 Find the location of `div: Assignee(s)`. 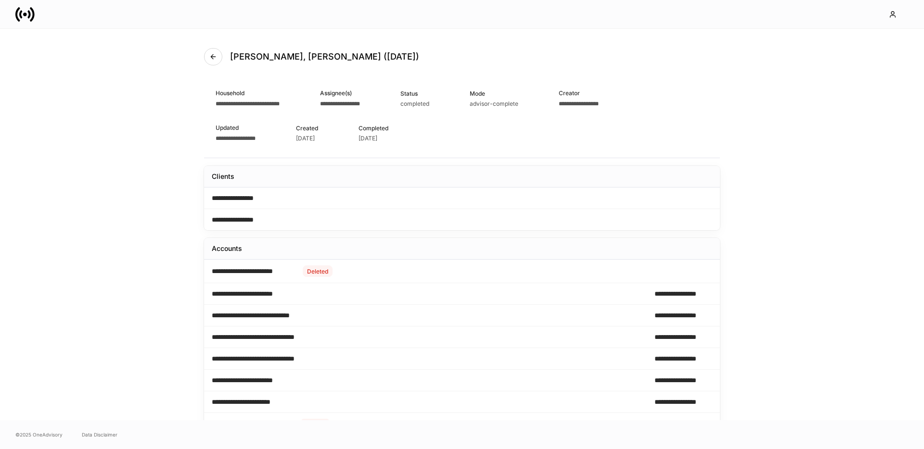

div: Assignee(s) is located at coordinates (340, 93).